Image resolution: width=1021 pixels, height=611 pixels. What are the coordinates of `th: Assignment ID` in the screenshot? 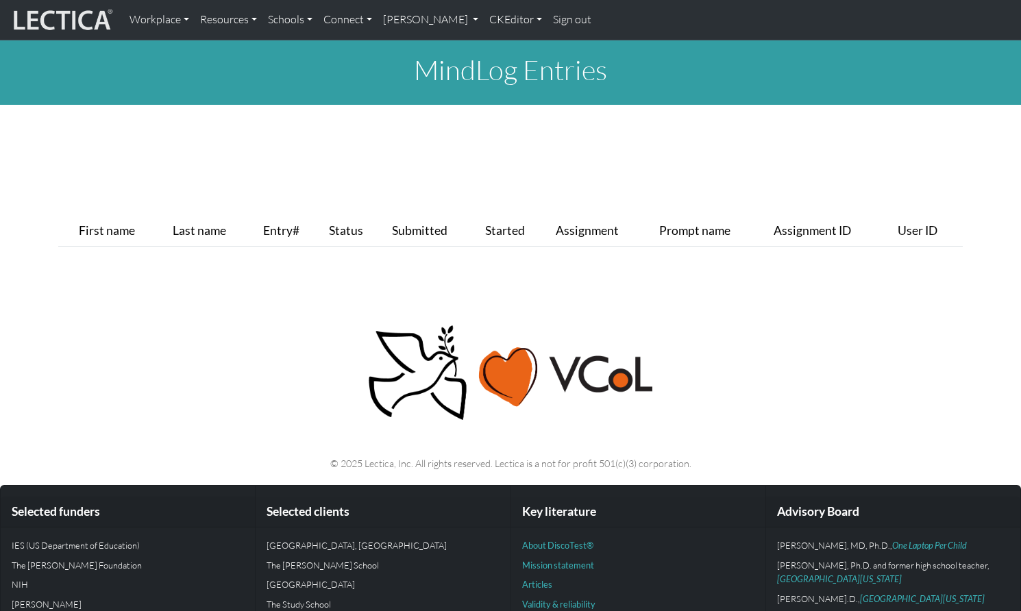 It's located at (830, 231).